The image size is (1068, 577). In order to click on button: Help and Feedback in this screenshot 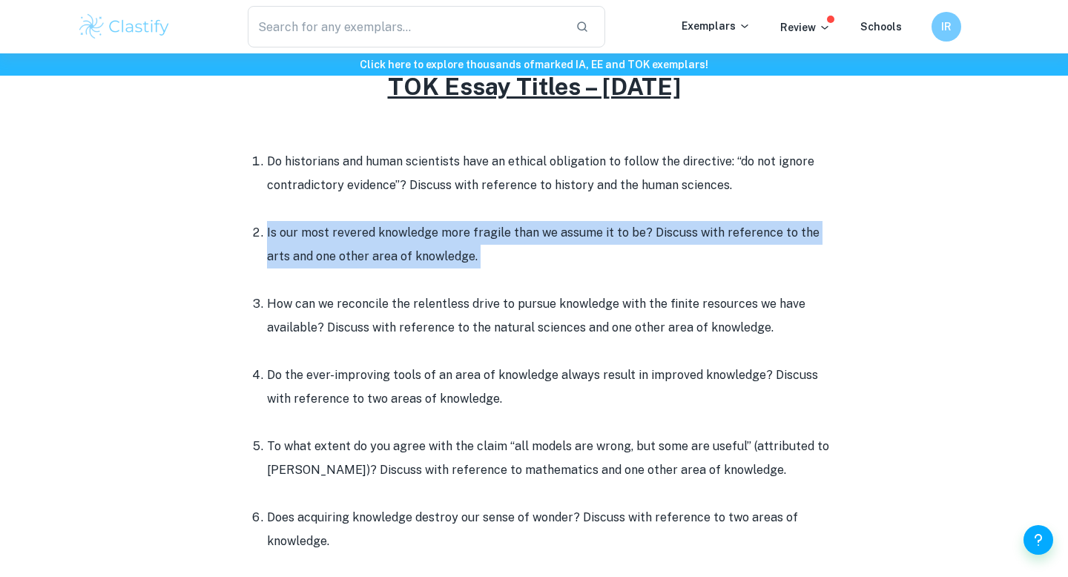, I will do `click(1038, 540)`.